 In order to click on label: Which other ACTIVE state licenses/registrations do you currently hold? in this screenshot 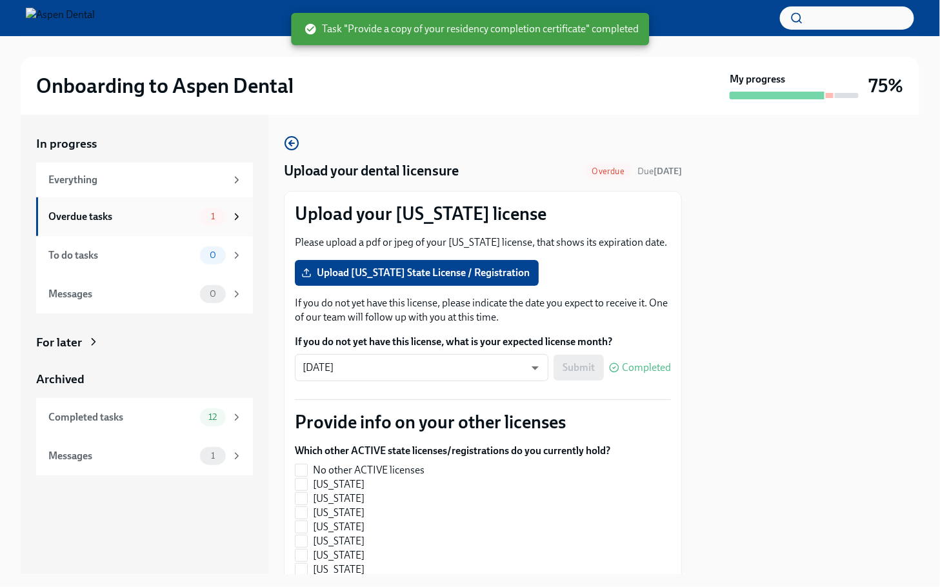, I will do `click(452, 451)`.